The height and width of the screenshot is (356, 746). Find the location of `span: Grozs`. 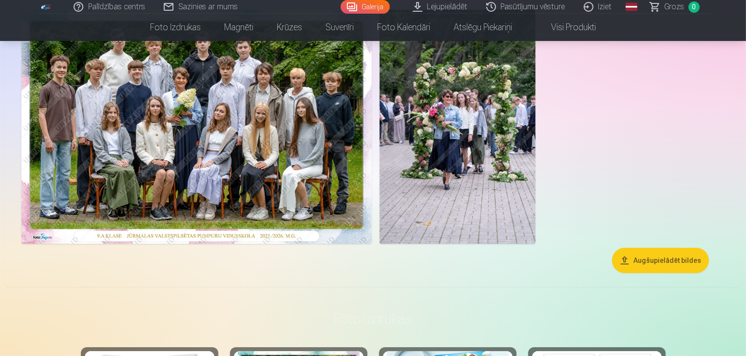

span: Grozs is located at coordinates (674, 7).